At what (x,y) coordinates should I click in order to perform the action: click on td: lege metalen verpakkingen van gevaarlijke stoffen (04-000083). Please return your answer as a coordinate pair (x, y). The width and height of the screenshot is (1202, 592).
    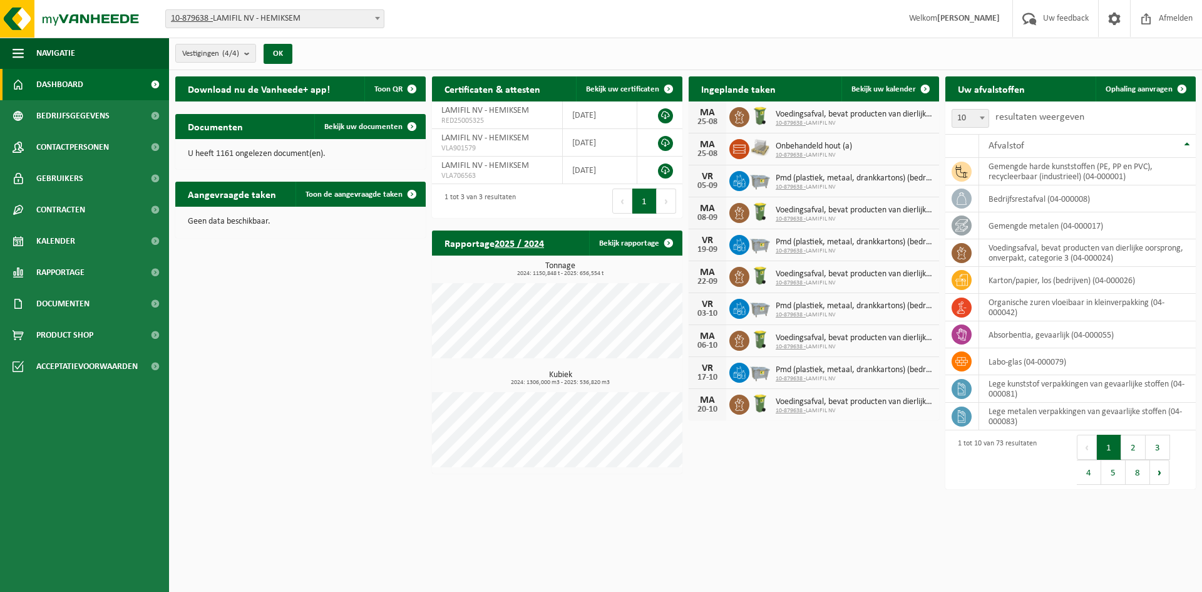
    Looking at the image, I should click on (1087, 416).